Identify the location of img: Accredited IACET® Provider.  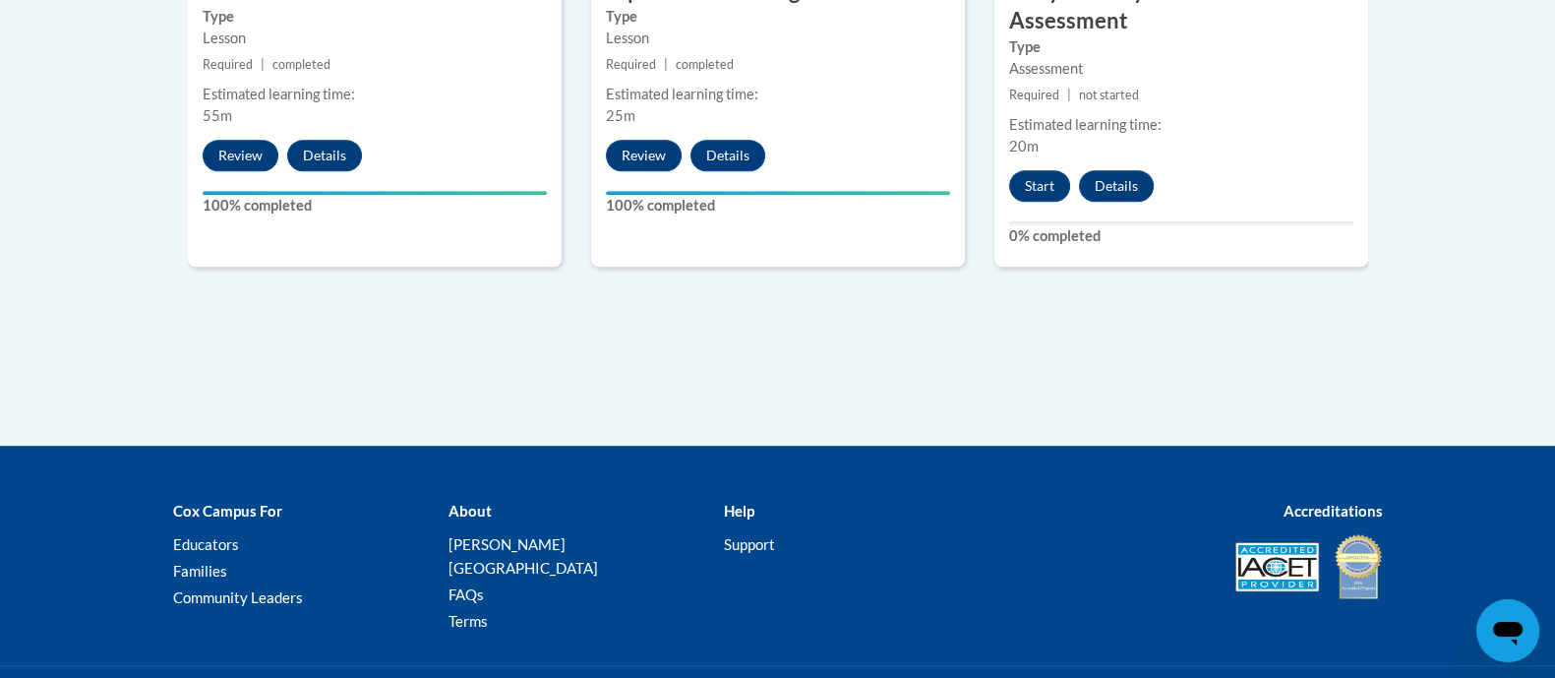
(1277, 567).